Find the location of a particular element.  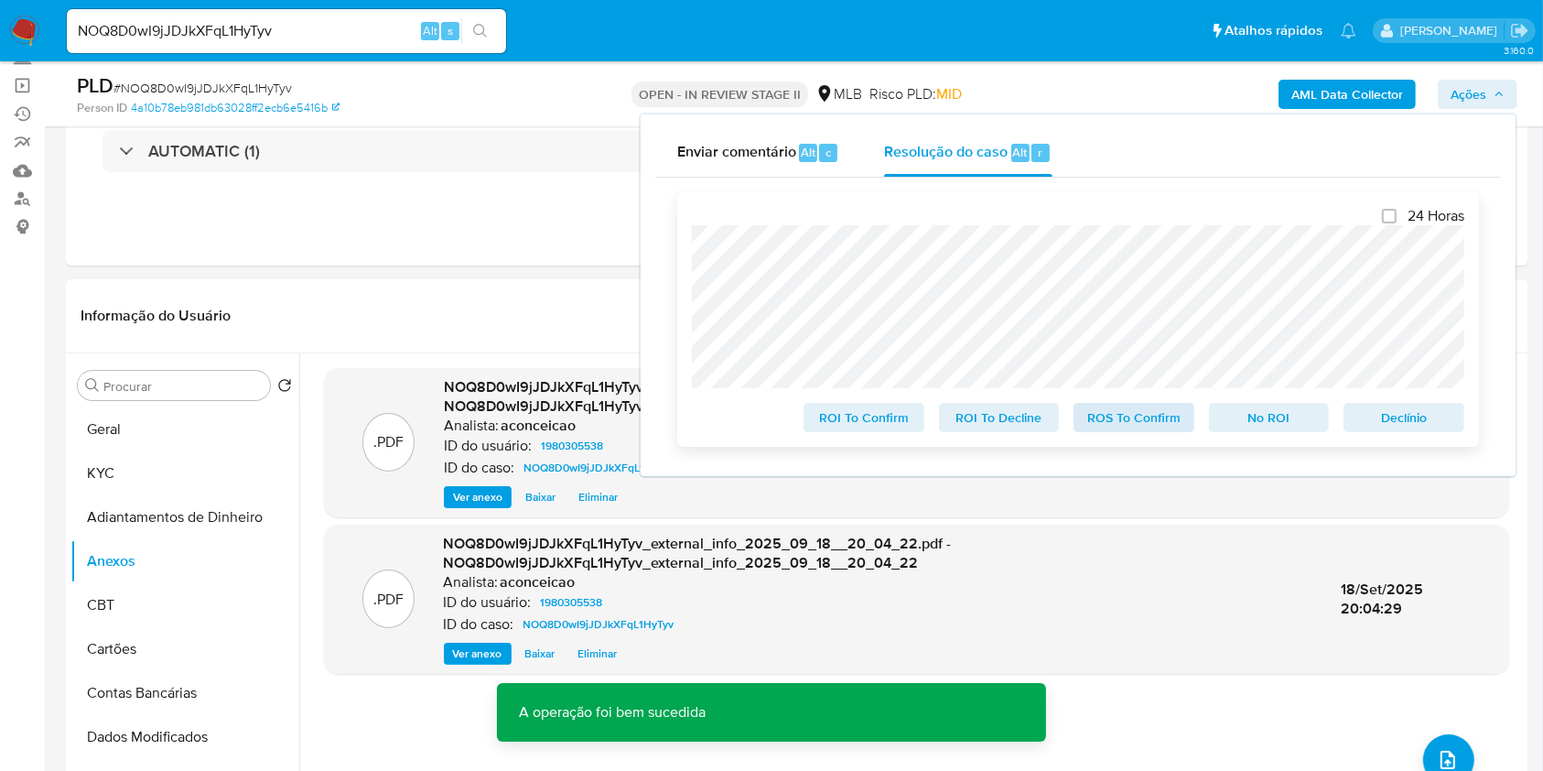

span: MID is located at coordinates (949, 93).